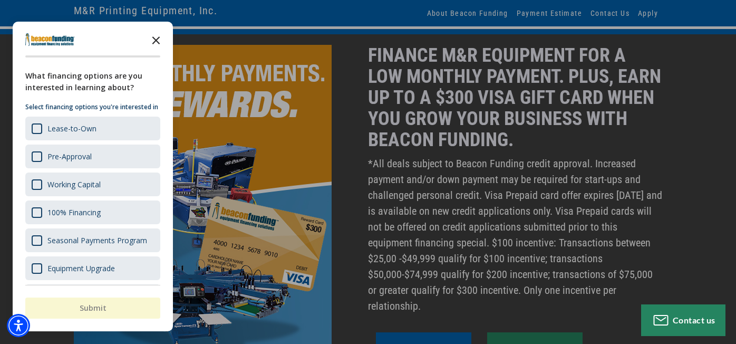  Describe the element at coordinates (694, 319) in the screenshot. I see `span: Contact us` at that location.